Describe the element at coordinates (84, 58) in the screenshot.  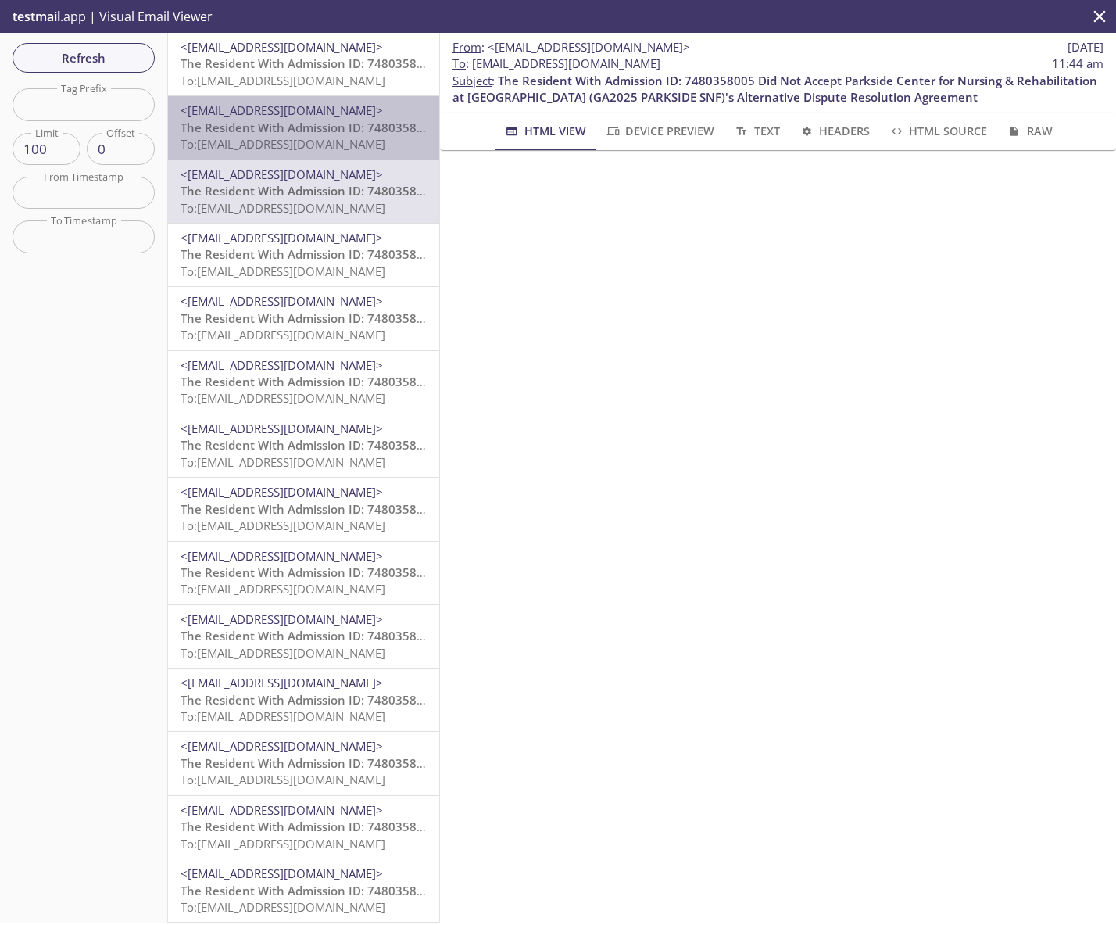
I see `button: Refresh` at that location.